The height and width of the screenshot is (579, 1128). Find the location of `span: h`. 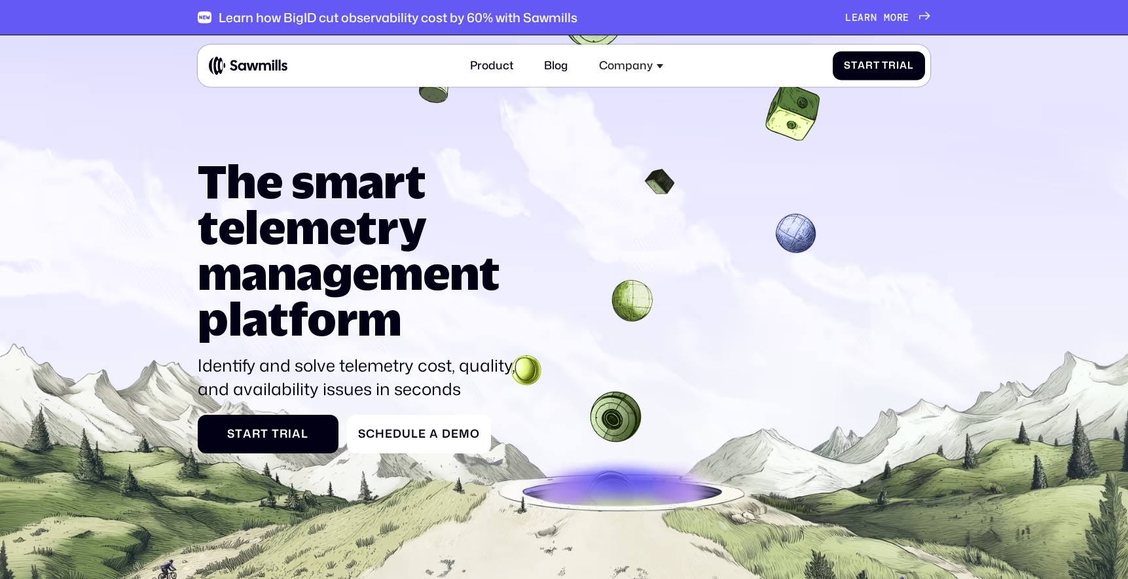

span: h is located at coordinates (380, 434).